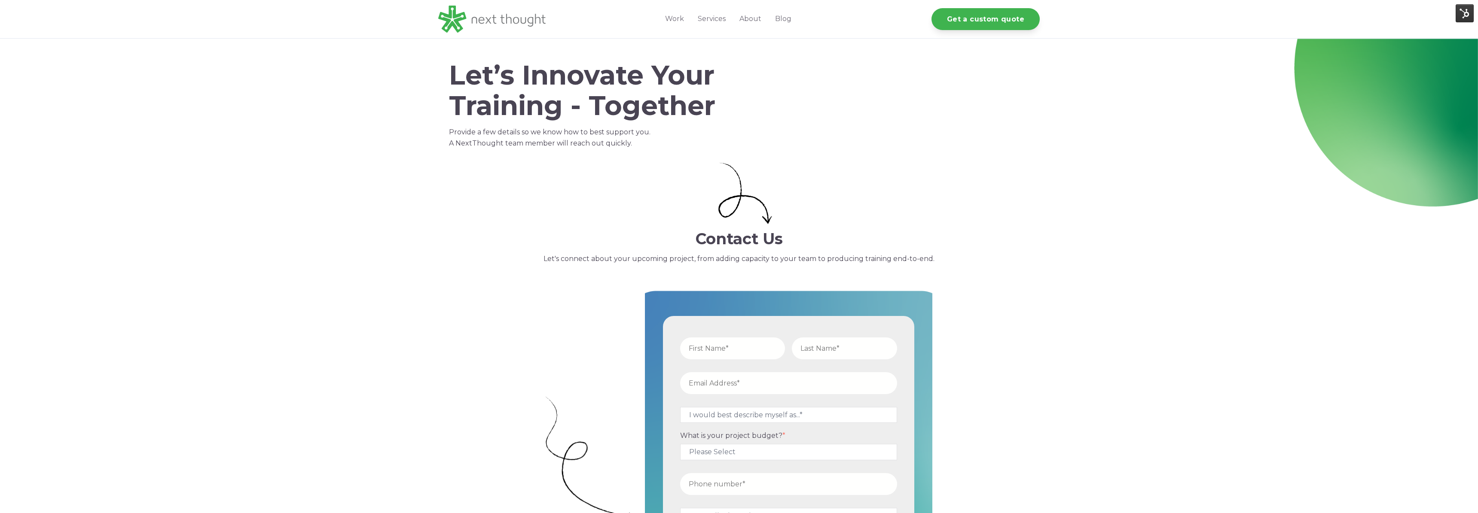 Image resolution: width=1478 pixels, height=513 pixels. Describe the element at coordinates (745, 194) in the screenshot. I see `img: Small curly arrow` at that location.